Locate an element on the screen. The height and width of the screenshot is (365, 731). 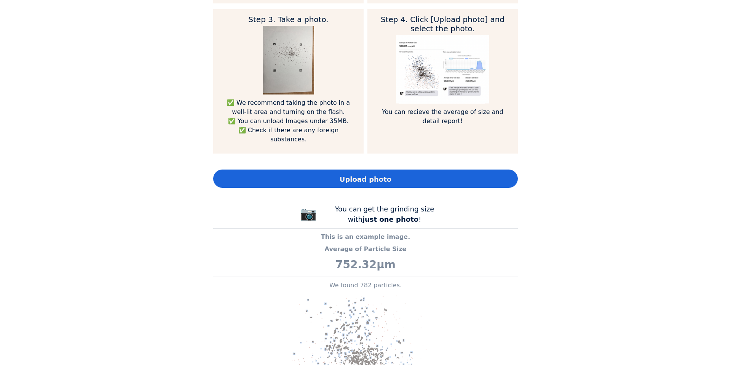
b: just one photo is located at coordinates (390, 219).